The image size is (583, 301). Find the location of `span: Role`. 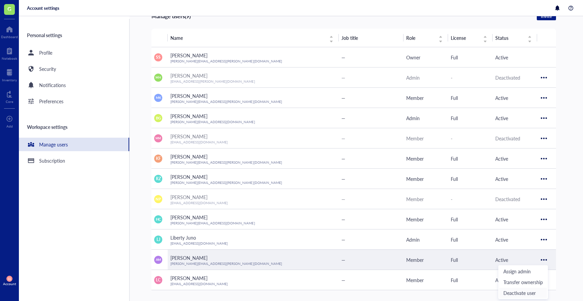

span: Role is located at coordinates (421, 38).